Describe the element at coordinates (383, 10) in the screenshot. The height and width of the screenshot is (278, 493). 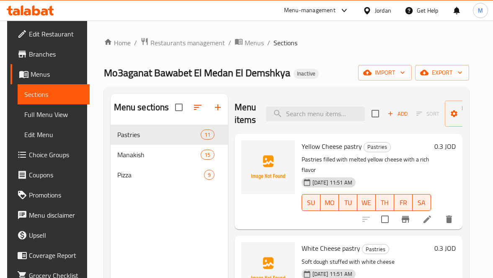
I see `div: Jordan` at that location.